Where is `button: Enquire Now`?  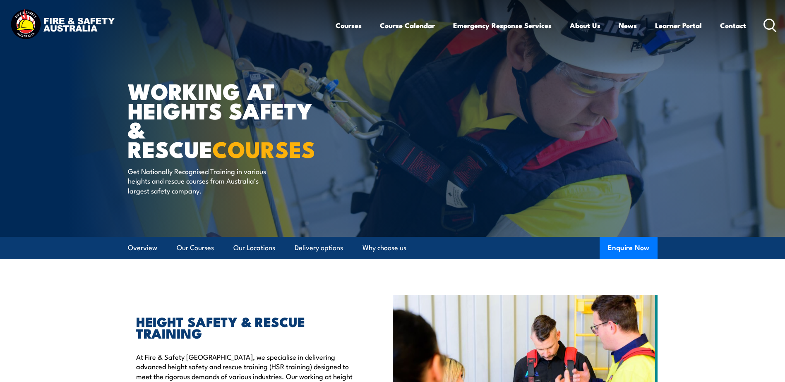 button: Enquire Now is located at coordinates (629, 248).